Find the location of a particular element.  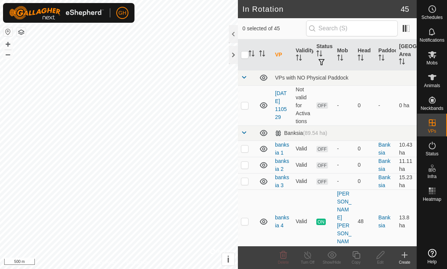

span: (89.54 ha) is located at coordinates (315, 133).